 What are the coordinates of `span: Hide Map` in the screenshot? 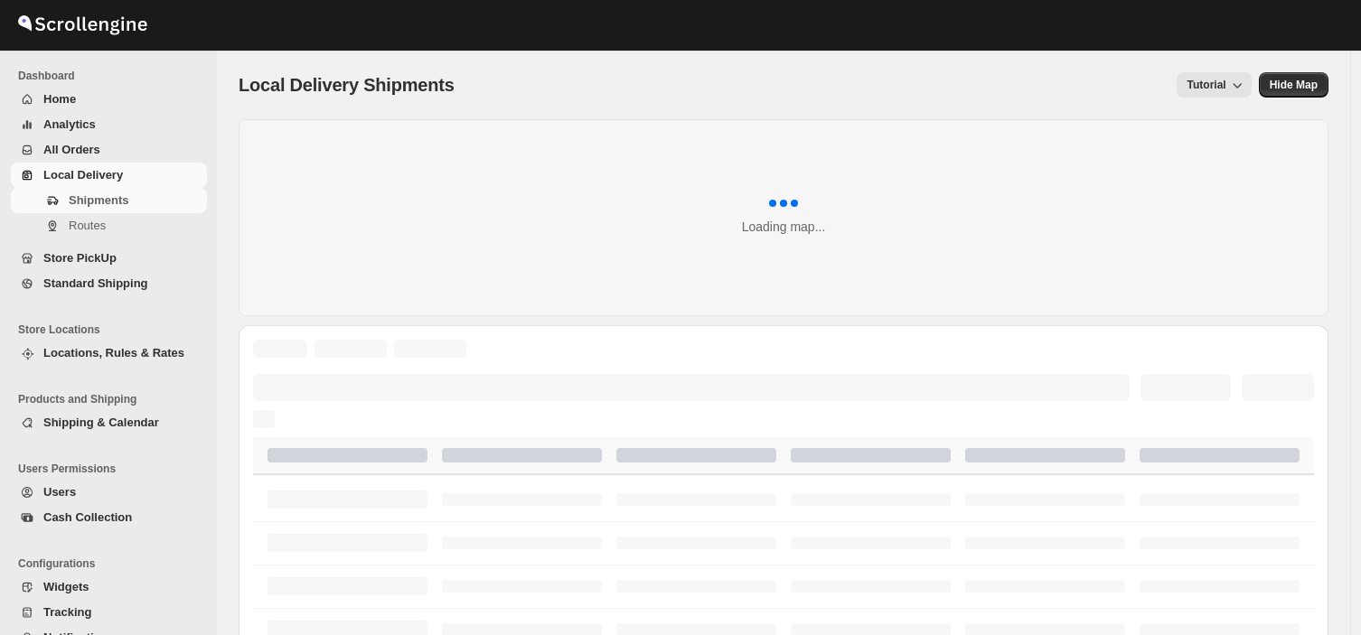 It's located at (1293, 85).